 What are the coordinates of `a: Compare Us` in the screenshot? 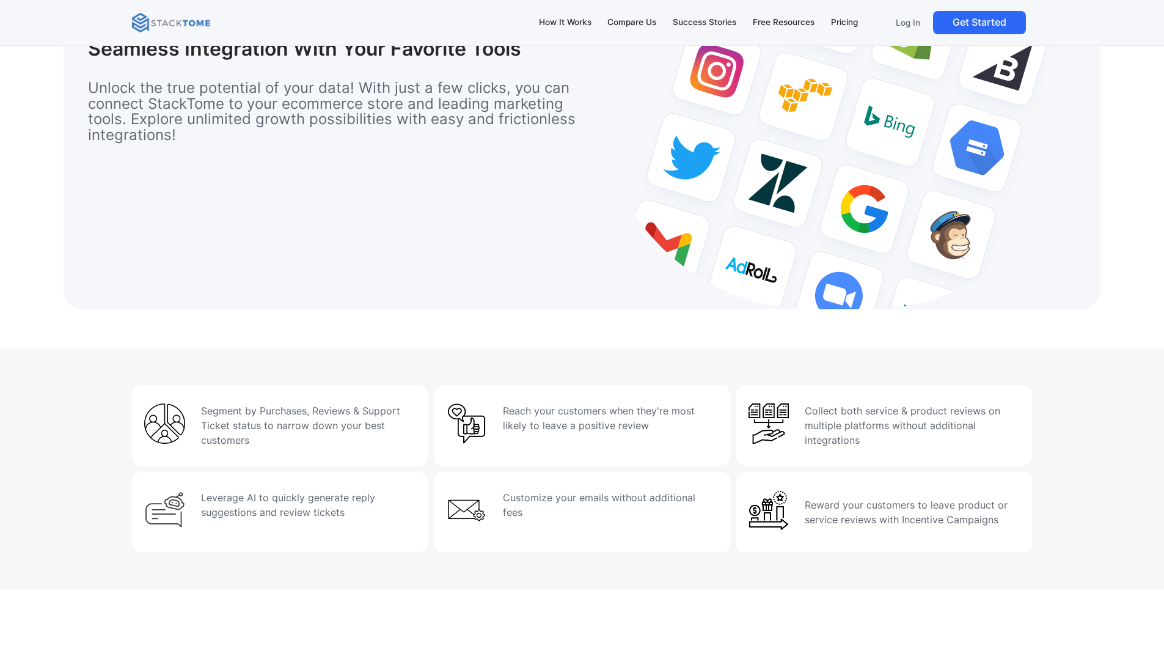 It's located at (632, 23).